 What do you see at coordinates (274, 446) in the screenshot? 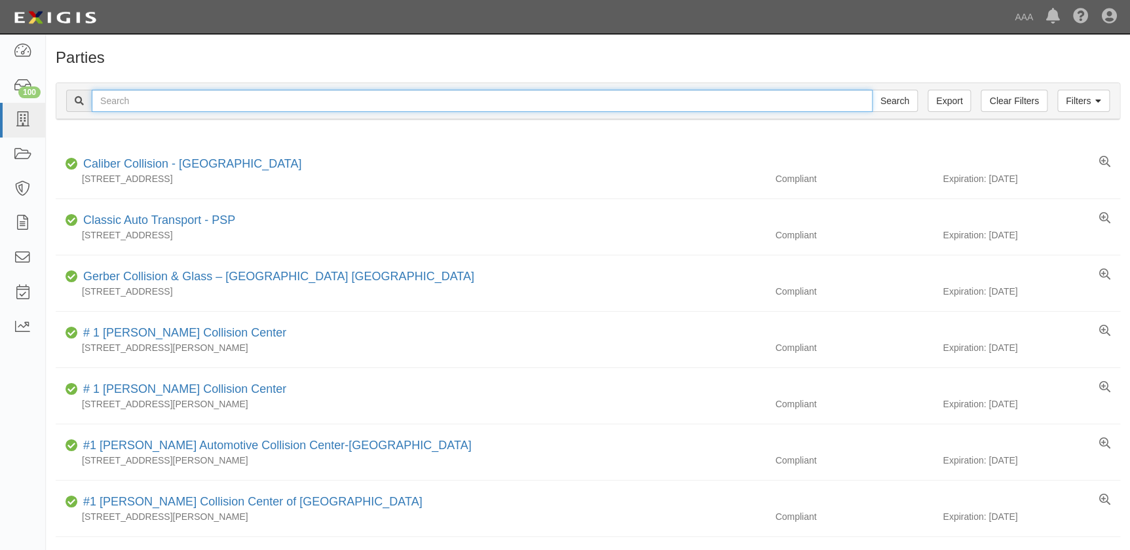
I see `div: #1 Cochran Automotive Collision Center-Monroeville` at bounding box center [274, 446].